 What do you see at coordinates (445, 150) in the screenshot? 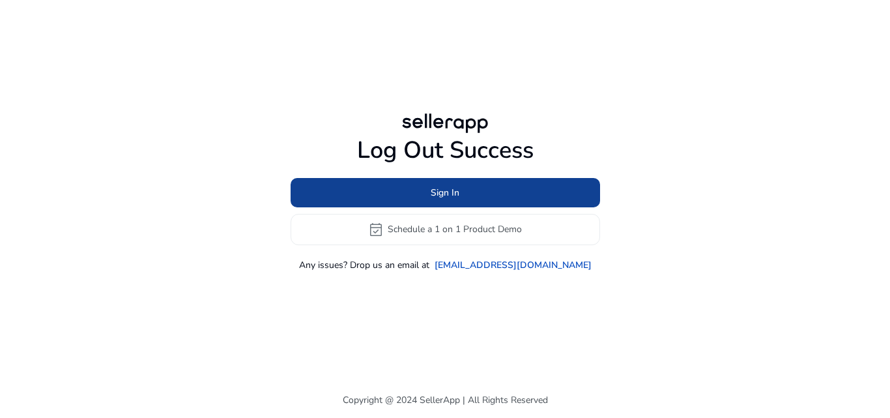
I see `h1: Log Out Success` at bounding box center [445, 150].